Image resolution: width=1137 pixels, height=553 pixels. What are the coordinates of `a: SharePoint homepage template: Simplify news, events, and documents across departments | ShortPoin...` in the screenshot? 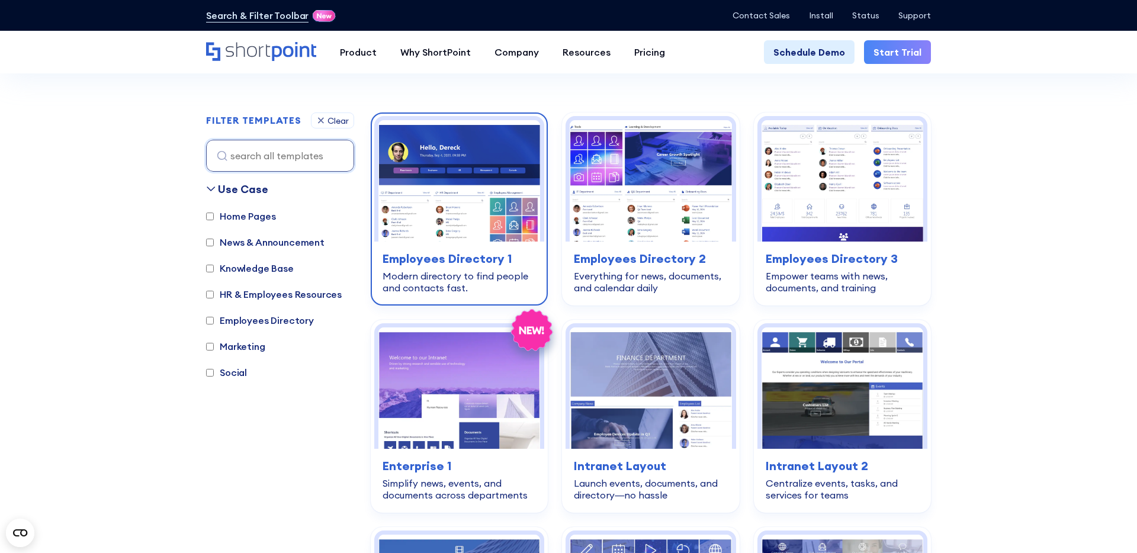 It's located at (459, 416).